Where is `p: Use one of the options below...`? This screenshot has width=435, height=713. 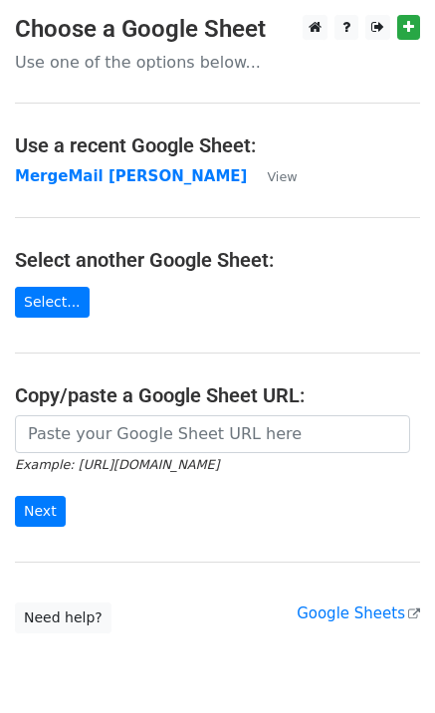 p: Use one of the options below... is located at coordinates (217, 62).